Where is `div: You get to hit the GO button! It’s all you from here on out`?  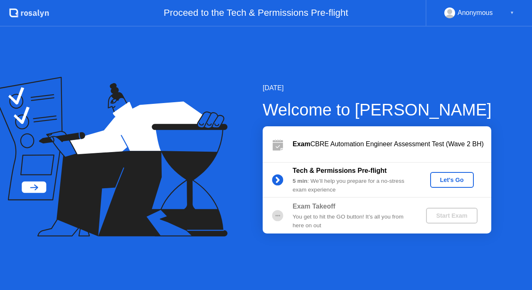 div: You get to hit the GO button! It’s all you from here on out is located at coordinates (352, 221).